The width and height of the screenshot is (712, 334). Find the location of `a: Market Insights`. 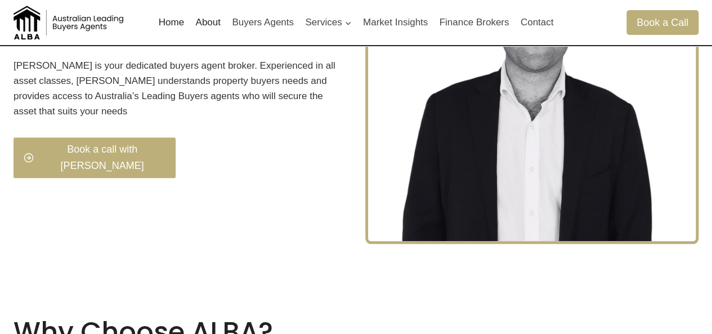

a: Market Insights is located at coordinates (396, 23).